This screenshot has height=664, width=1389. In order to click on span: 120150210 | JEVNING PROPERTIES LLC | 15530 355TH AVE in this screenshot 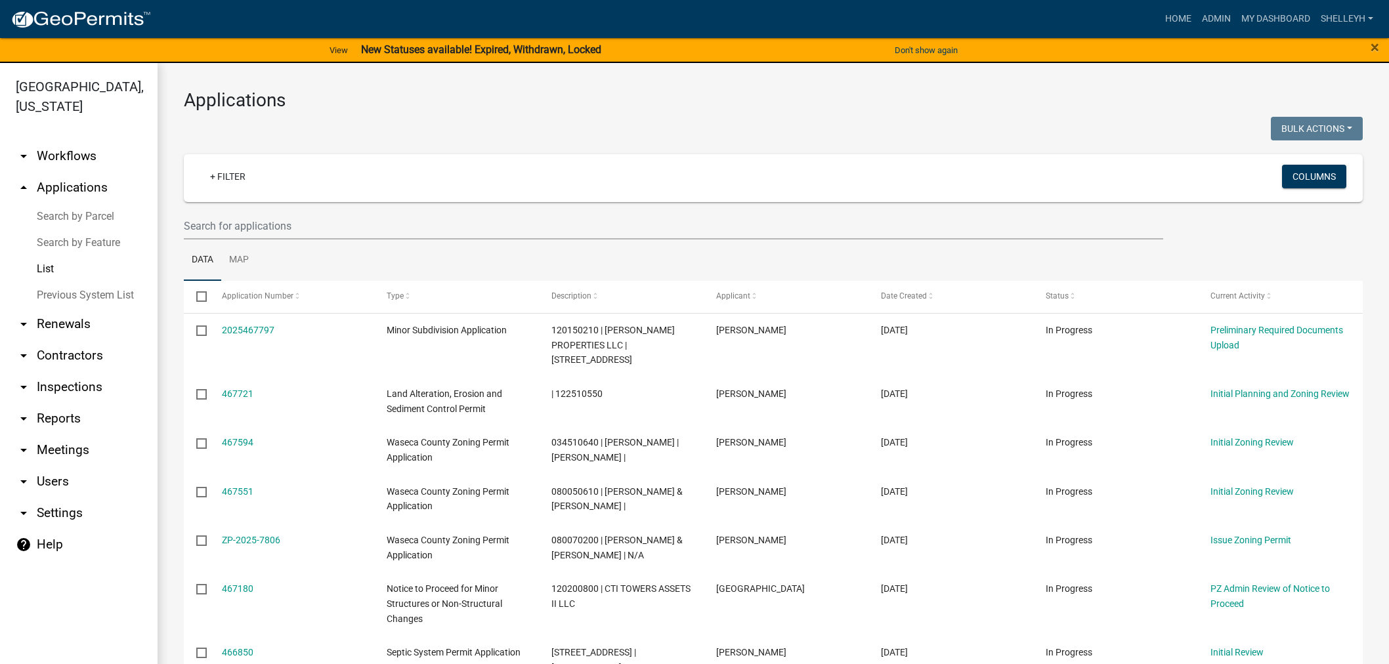, I will do `click(613, 345)`.